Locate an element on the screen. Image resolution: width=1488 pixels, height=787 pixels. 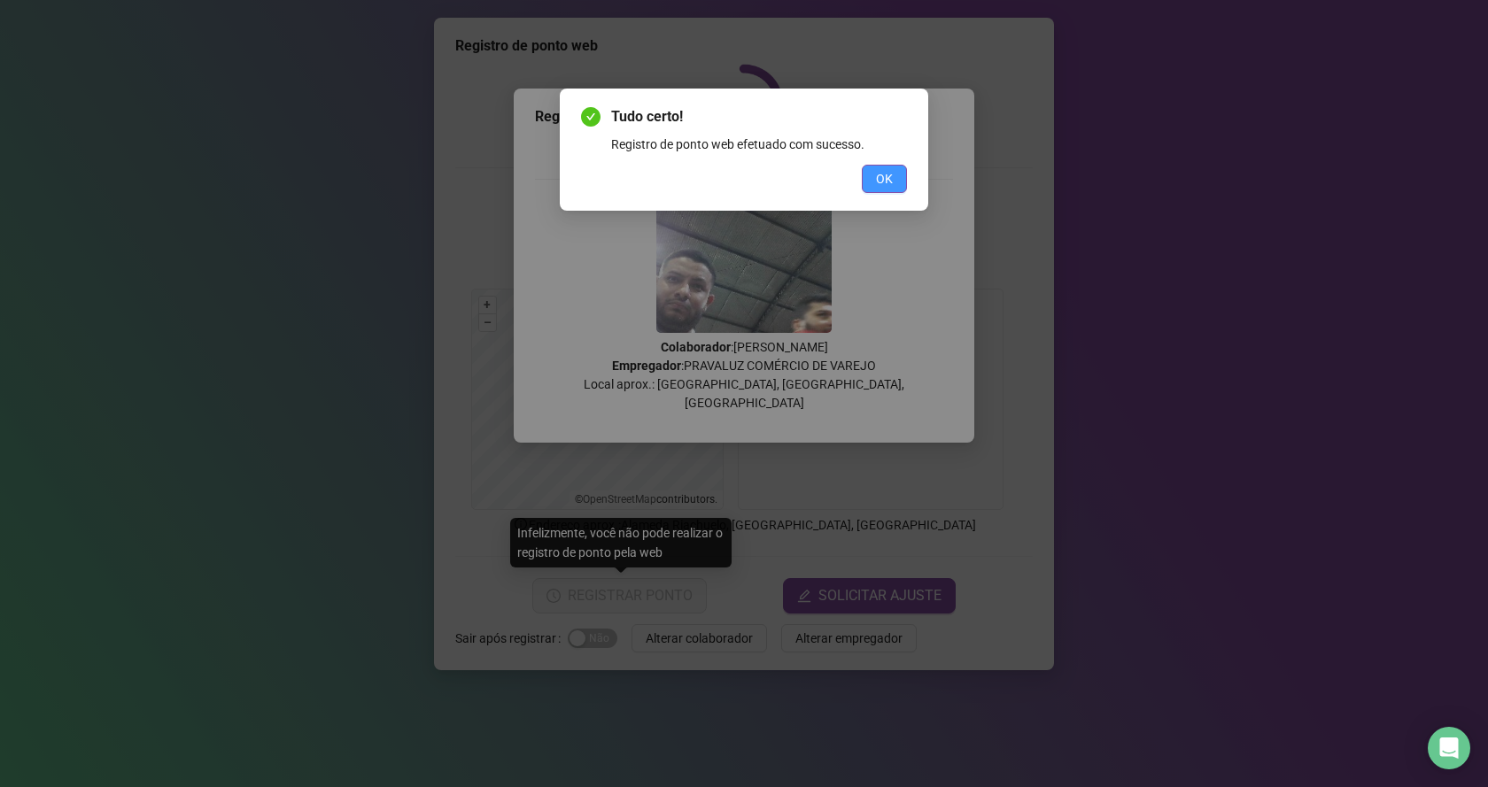
span: Tudo certo! is located at coordinates (759, 117).